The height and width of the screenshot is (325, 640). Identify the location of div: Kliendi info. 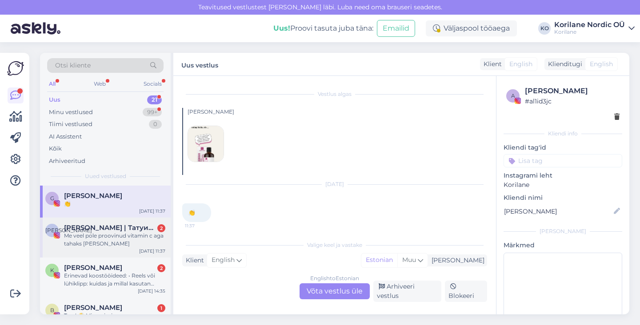
(563, 134).